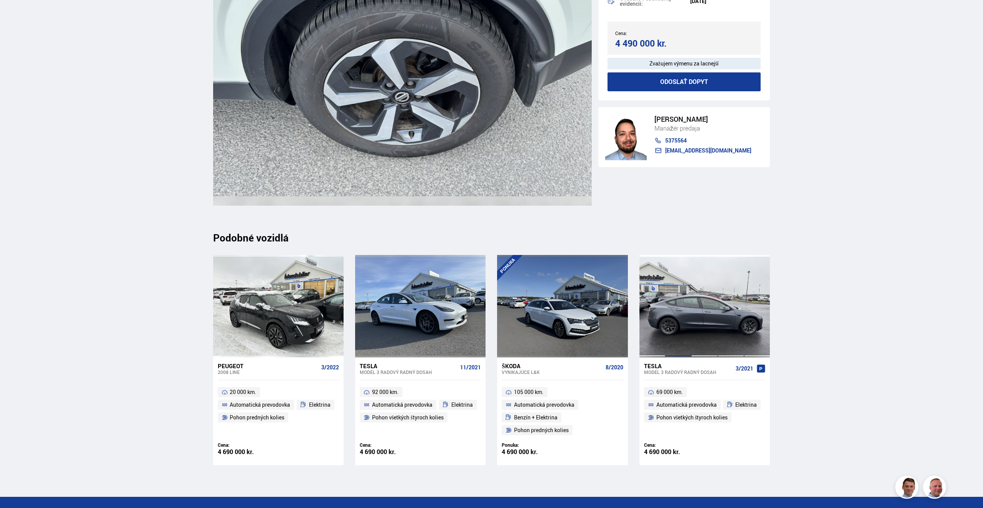  Describe the element at coordinates (278, 411) in the screenshot. I see `a: Peugeot 2008 LINE 3/2022 20 000 km. Automatická prevodovka Elektrina Pohon predných kolies Cena: ...` at that location.